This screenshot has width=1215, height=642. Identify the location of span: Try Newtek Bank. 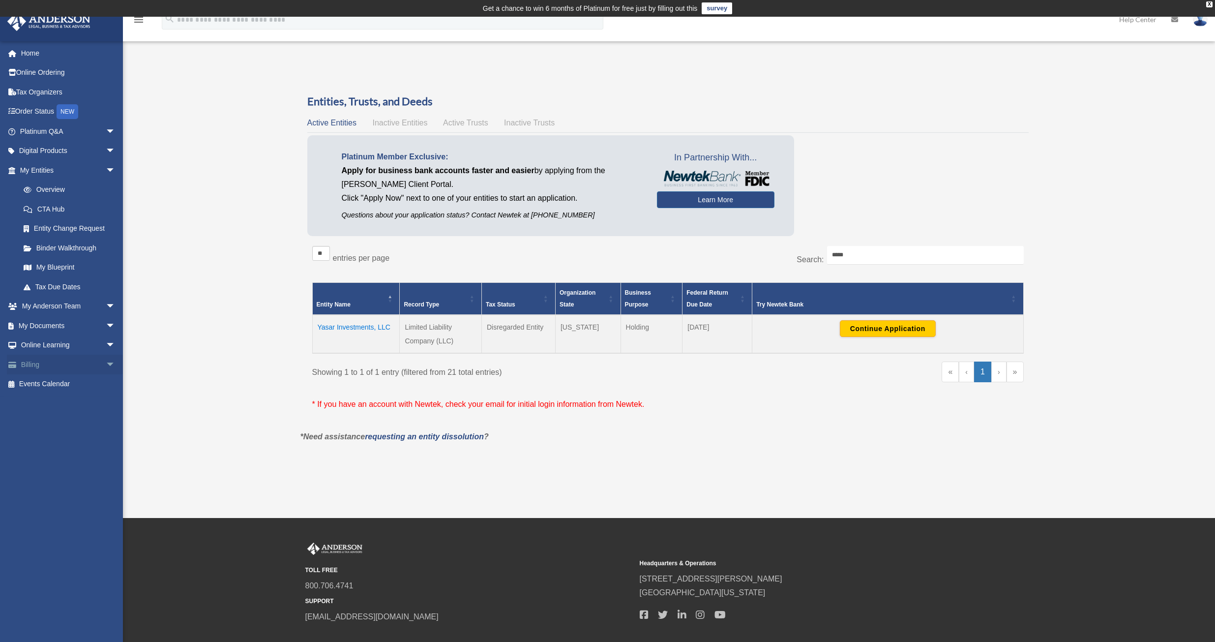
(882, 304).